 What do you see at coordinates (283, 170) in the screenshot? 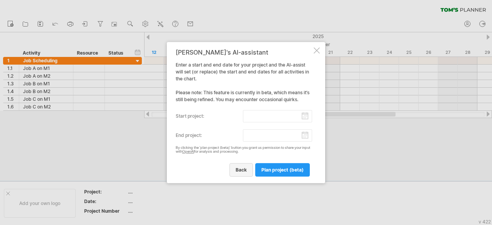
I see `a: plan project (beta)` at bounding box center [283, 170].